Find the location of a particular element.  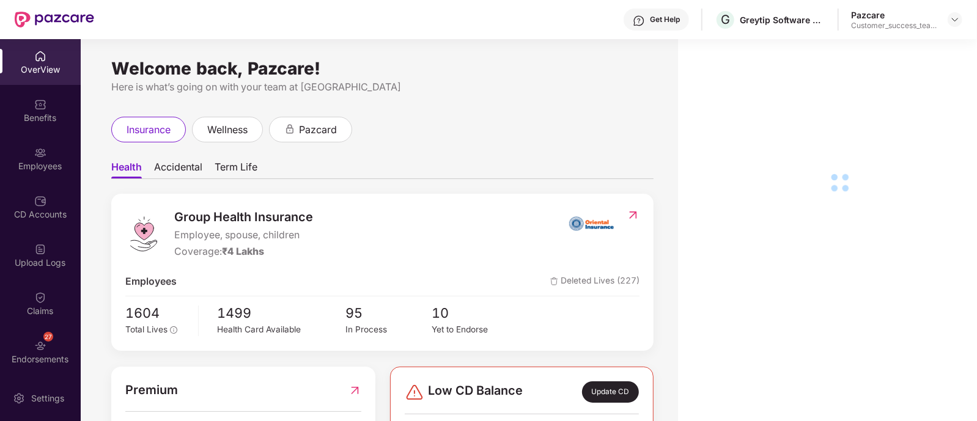

div: Update CD is located at coordinates (610, 392).